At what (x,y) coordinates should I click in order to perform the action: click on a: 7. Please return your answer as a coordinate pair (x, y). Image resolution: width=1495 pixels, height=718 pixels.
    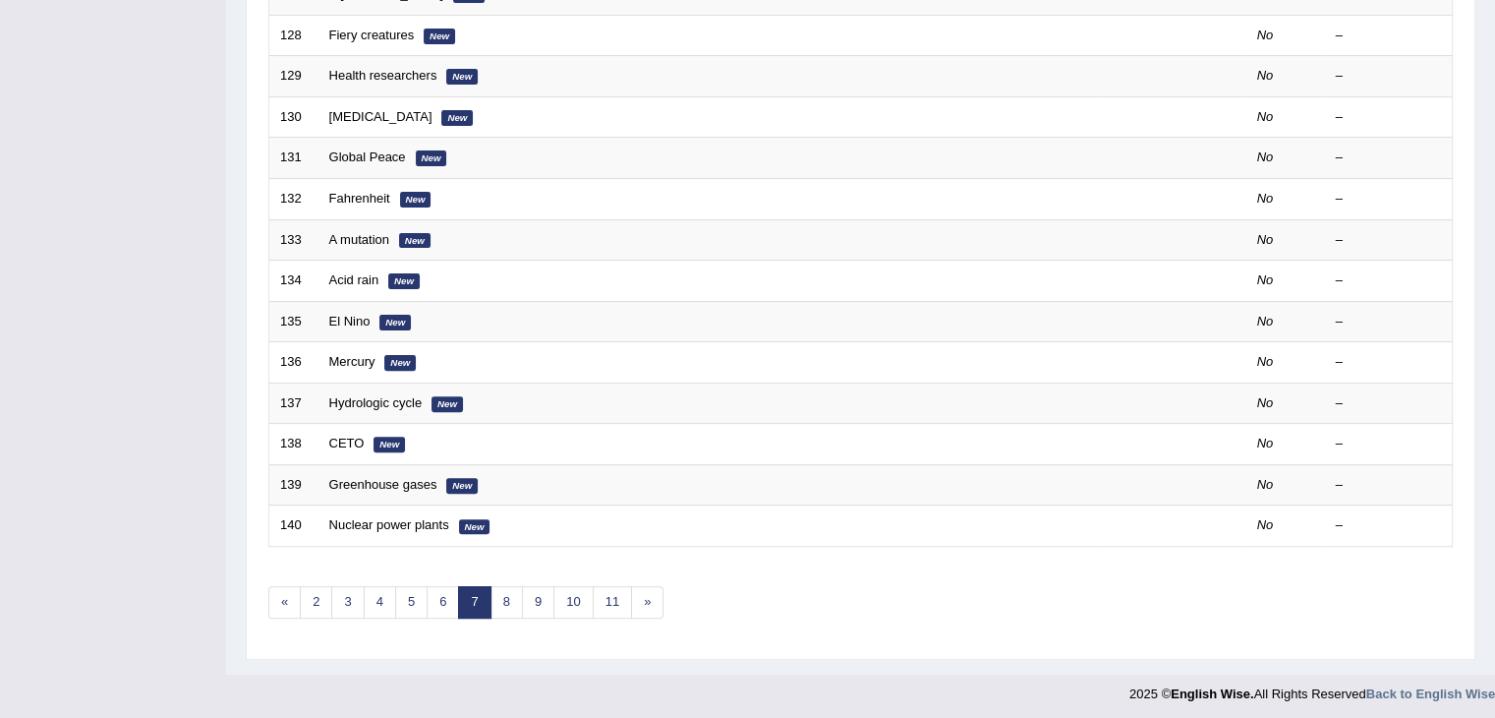
    Looking at the image, I should click on (474, 602).